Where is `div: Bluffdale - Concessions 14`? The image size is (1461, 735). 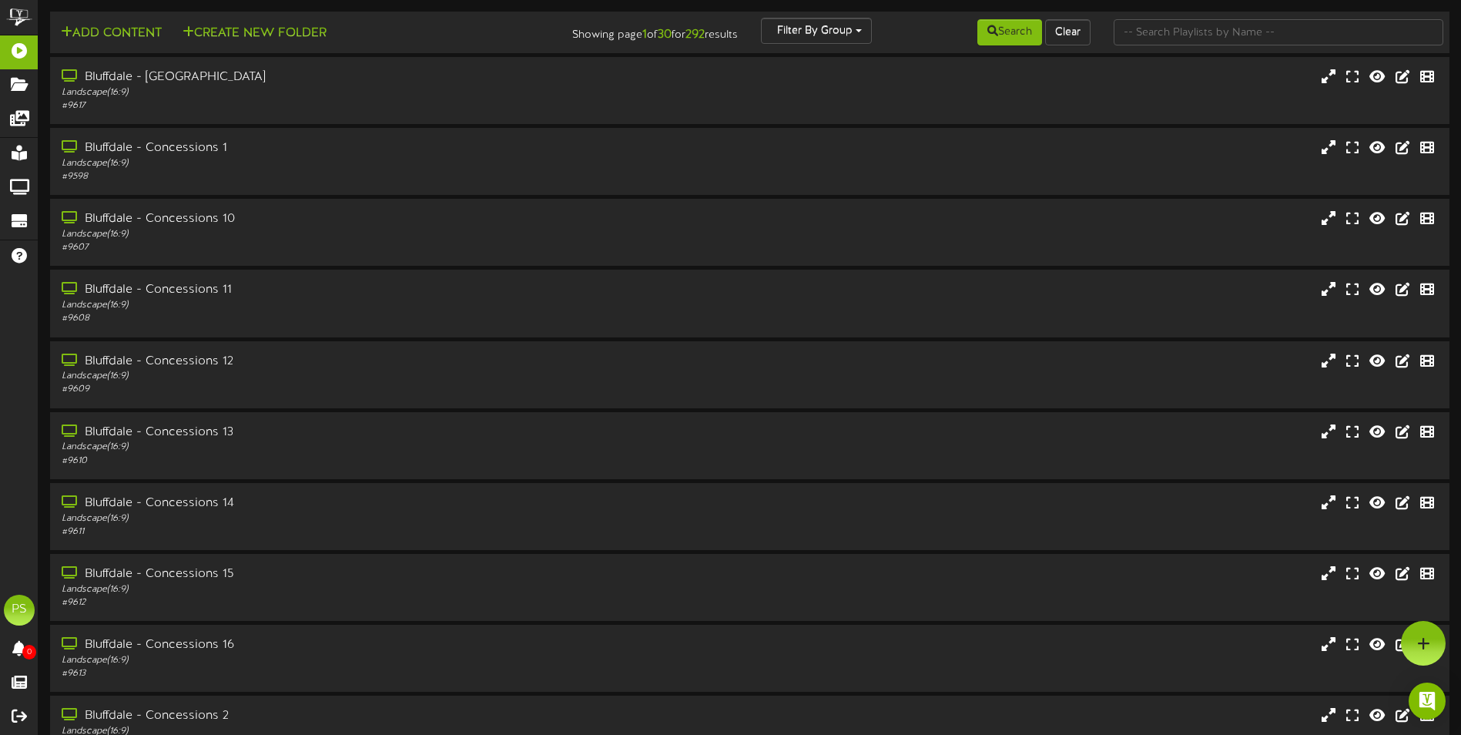
div: Bluffdale - Concessions 14 is located at coordinates (341, 503).